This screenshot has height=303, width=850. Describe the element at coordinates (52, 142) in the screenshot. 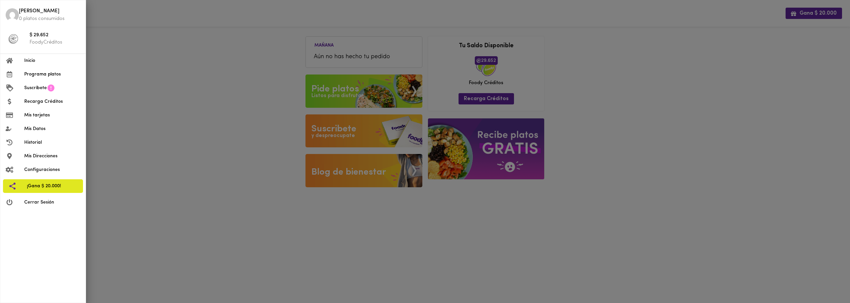

I see `span: Historial` at that location.